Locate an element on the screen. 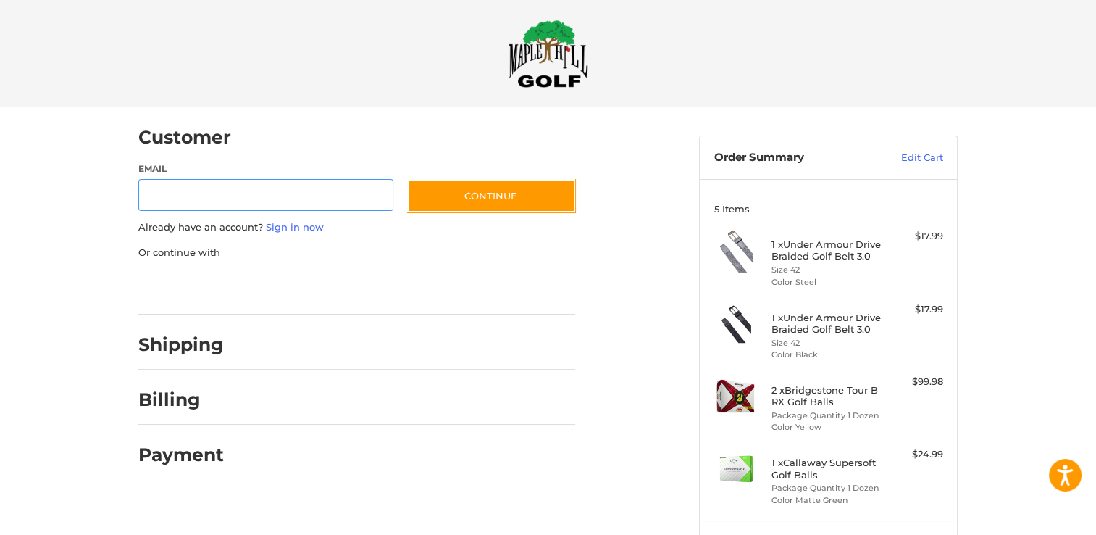 The height and width of the screenshot is (535, 1096). div: $99.98 is located at coordinates (914, 382).